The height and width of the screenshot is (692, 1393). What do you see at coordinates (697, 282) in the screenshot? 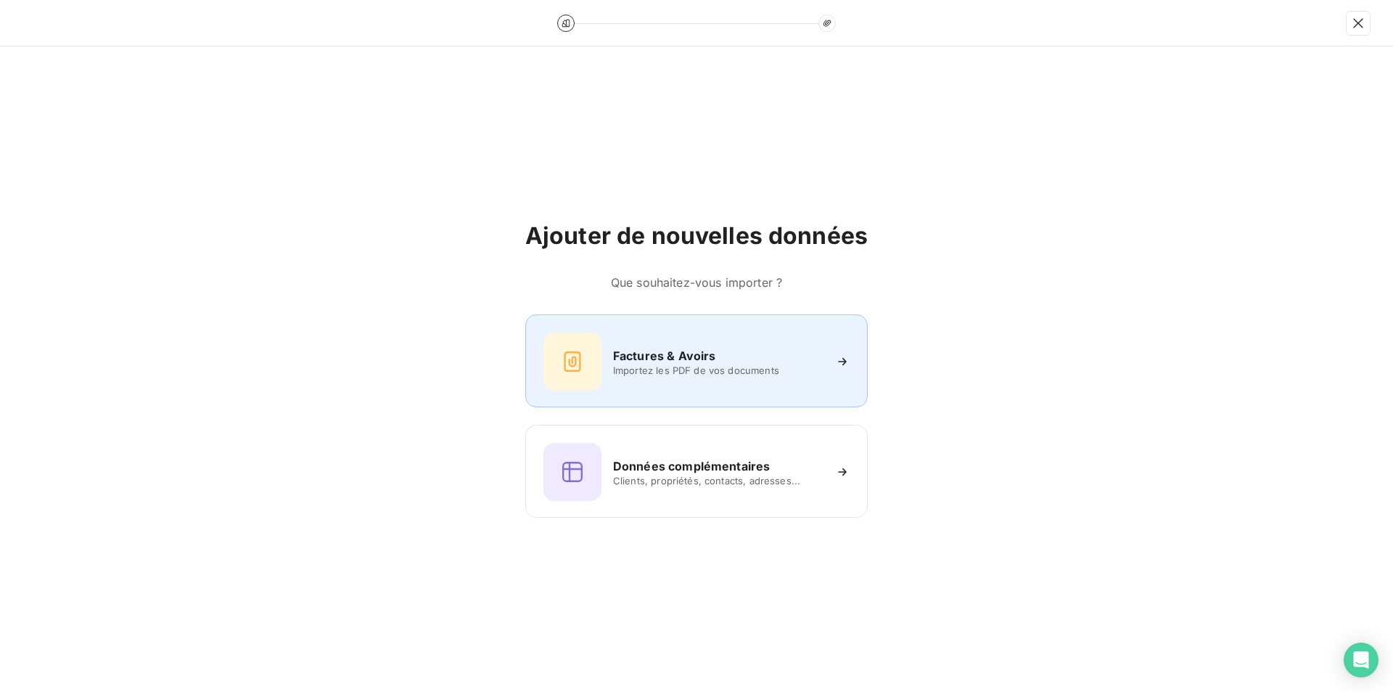
I see `h6: Que souhaitez-vous importer ?` at bounding box center [697, 282].